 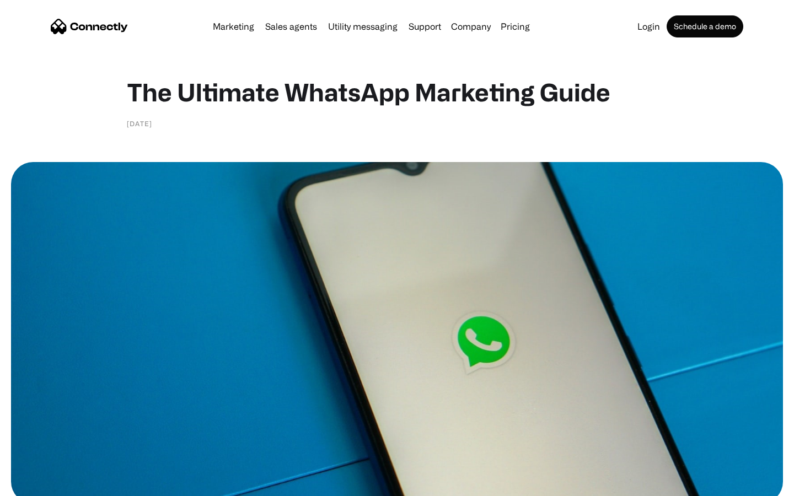 What do you see at coordinates (291, 26) in the screenshot?
I see `a: Sales agents` at bounding box center [291, 26].